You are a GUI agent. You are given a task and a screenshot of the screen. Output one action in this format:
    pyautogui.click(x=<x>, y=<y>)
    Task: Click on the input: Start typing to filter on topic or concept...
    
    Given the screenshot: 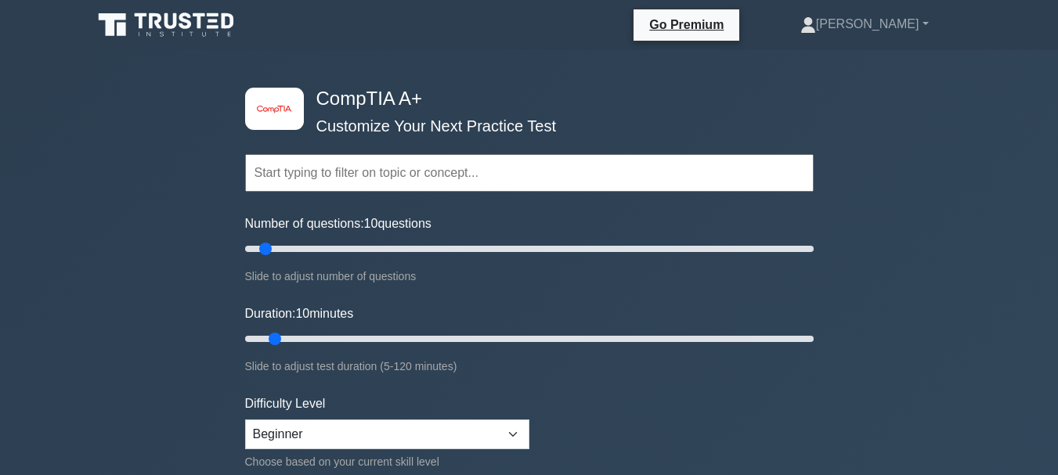 What is the action you would take?
    pyautogui.click(x=529, y=173)
    